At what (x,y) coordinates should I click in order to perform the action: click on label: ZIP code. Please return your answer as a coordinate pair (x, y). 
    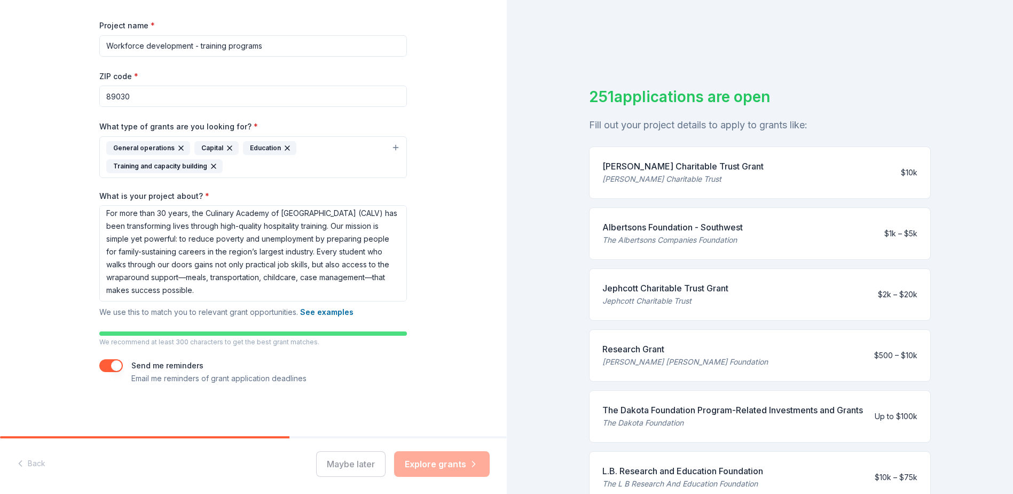
    Looking at the image, I should click on (119, 76).